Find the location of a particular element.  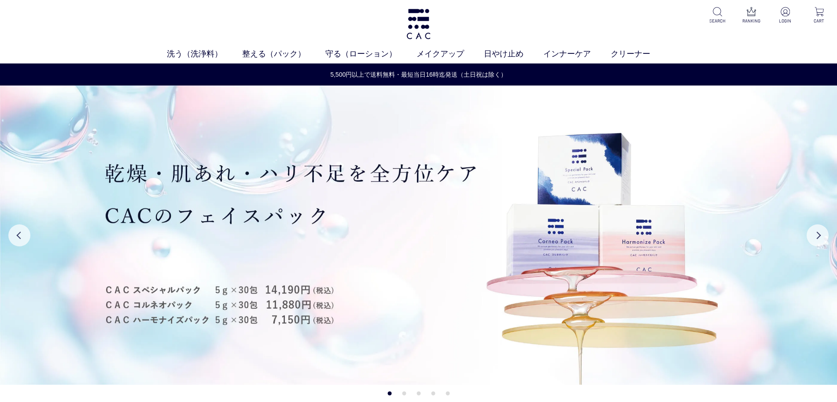

a: 日やけ止め is located at coordinates (513, 54).